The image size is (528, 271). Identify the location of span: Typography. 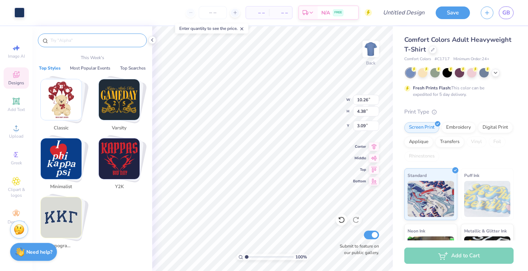
(61, 246).